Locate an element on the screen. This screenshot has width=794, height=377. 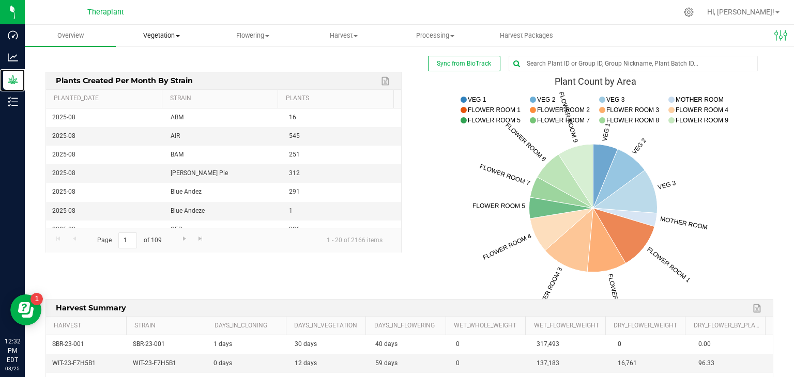
td: 251 is located at coordinates (341, 155).